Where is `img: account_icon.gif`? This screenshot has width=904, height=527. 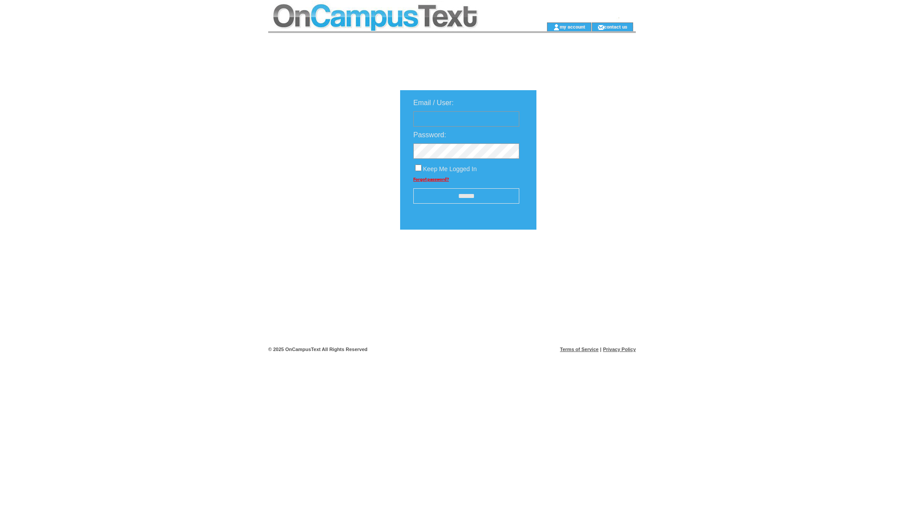 img: account_icon.gif is located at coordinates (556, 27).